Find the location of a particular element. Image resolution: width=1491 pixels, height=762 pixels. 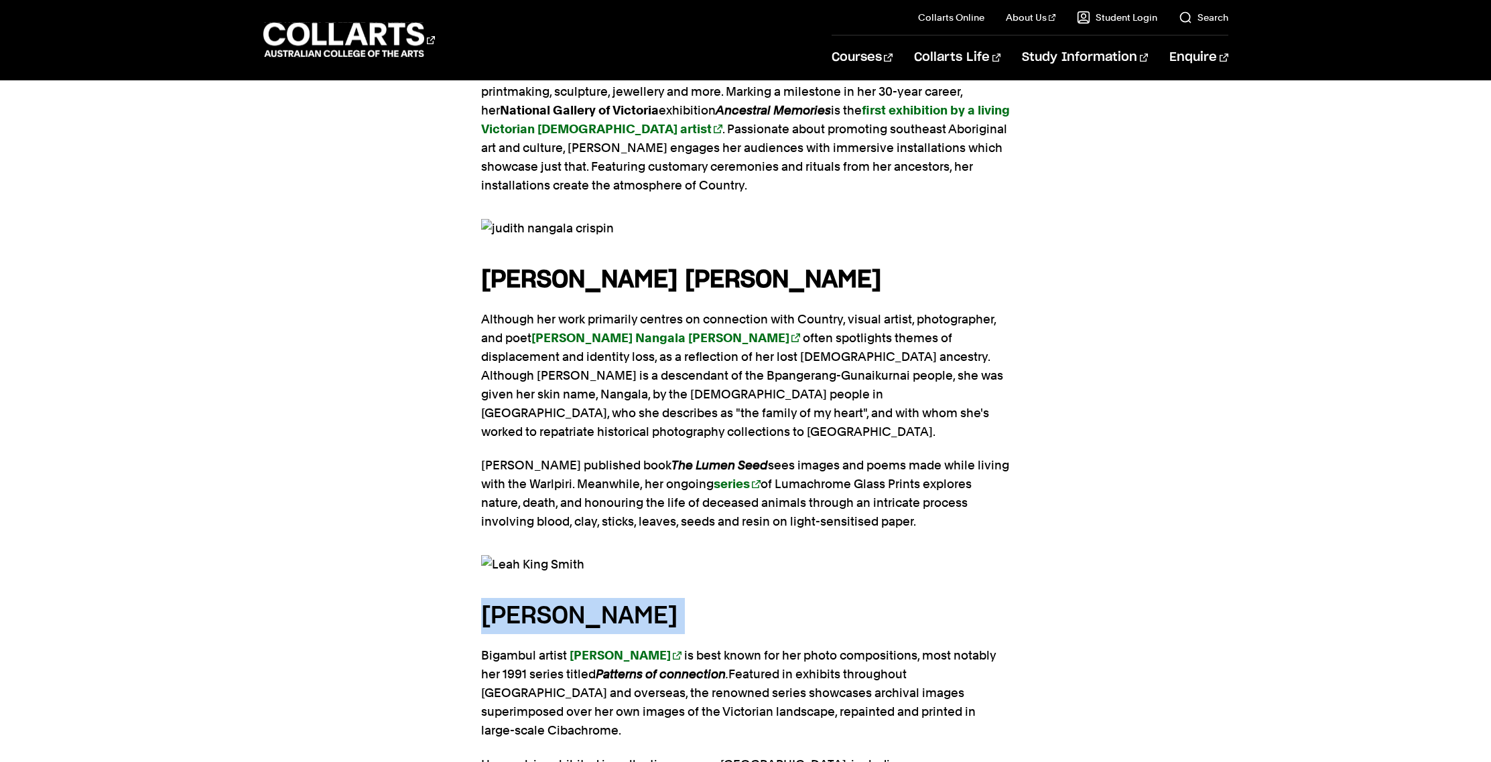

p: Bigambul artist is best known for her photo compositions, most notably her 1991 series titled Fea... is located at coordinates (746, 693).